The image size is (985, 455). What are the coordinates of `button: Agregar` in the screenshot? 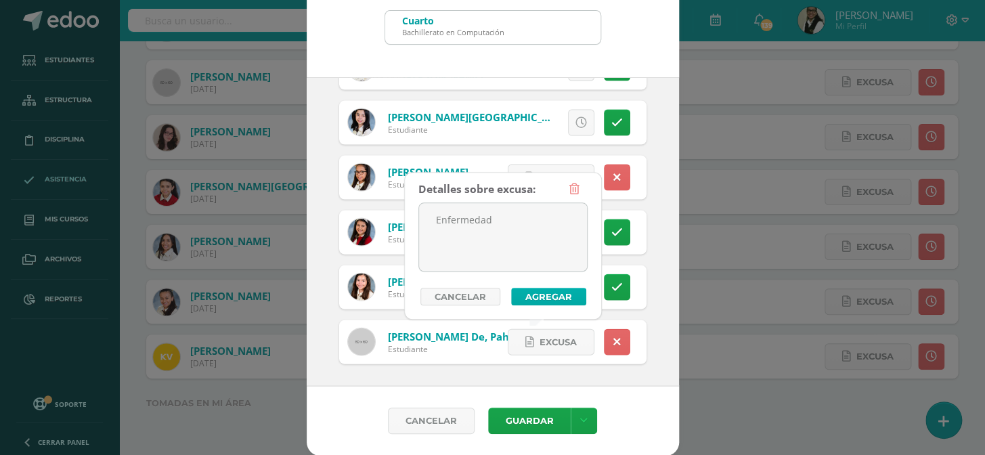 It's located at (549, 297).